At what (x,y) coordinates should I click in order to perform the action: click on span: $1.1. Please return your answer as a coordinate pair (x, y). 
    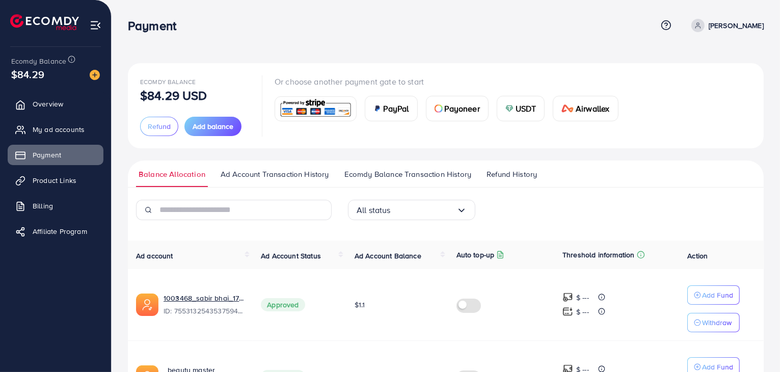
    Looking at the image, I should click on (360, 305).